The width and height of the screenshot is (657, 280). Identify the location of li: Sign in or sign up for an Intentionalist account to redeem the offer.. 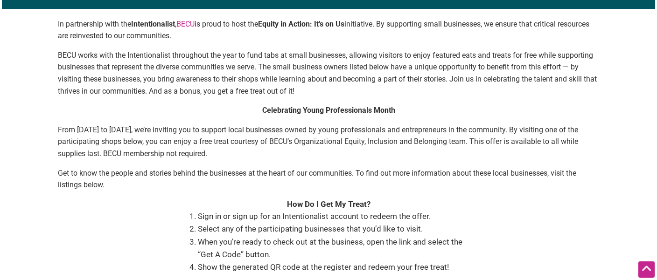
(333, 217).